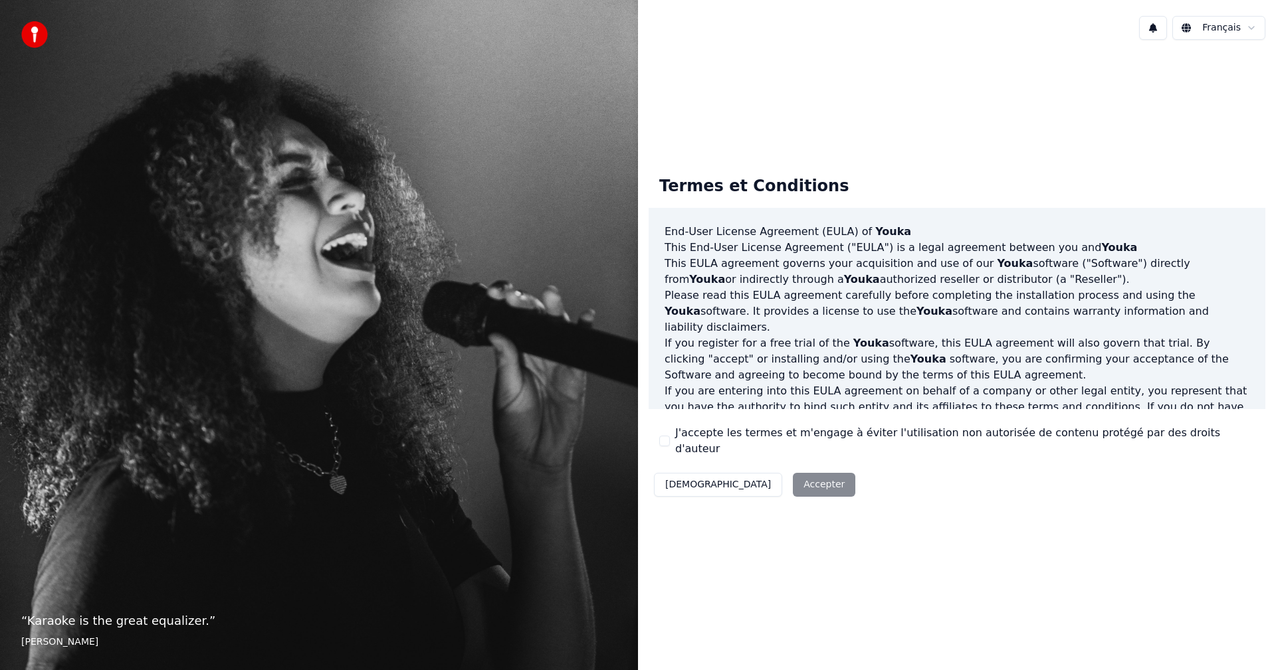 Image resolution: width=1276 pixels, height=670 pixels. What do you see at coordinates (319, 621) in the screenshot?
I see `p: “ Karaoke is the great equalizer. ”` at bounding box center [319, 621].